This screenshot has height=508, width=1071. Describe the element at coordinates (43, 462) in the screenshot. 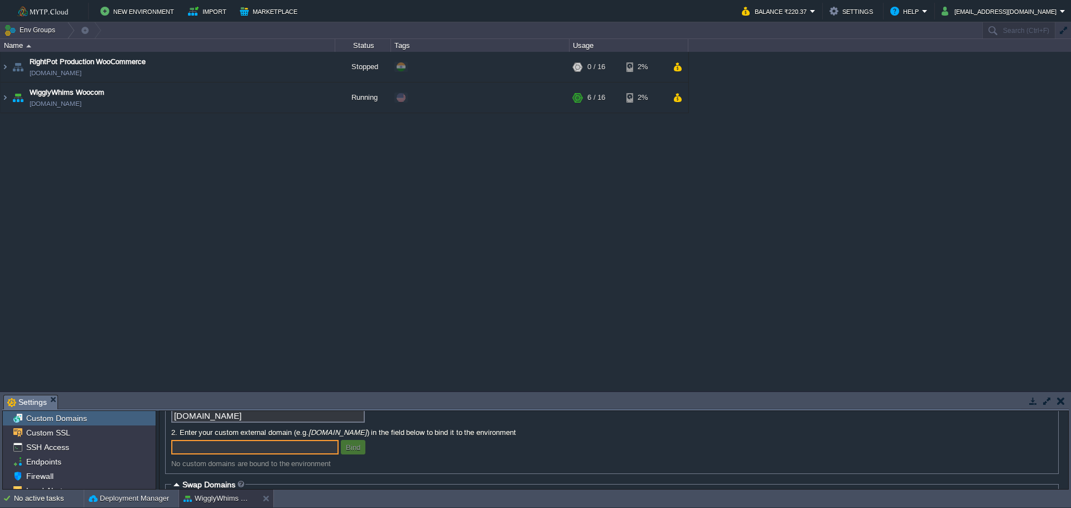

I see `span: Endpoints` at that location.